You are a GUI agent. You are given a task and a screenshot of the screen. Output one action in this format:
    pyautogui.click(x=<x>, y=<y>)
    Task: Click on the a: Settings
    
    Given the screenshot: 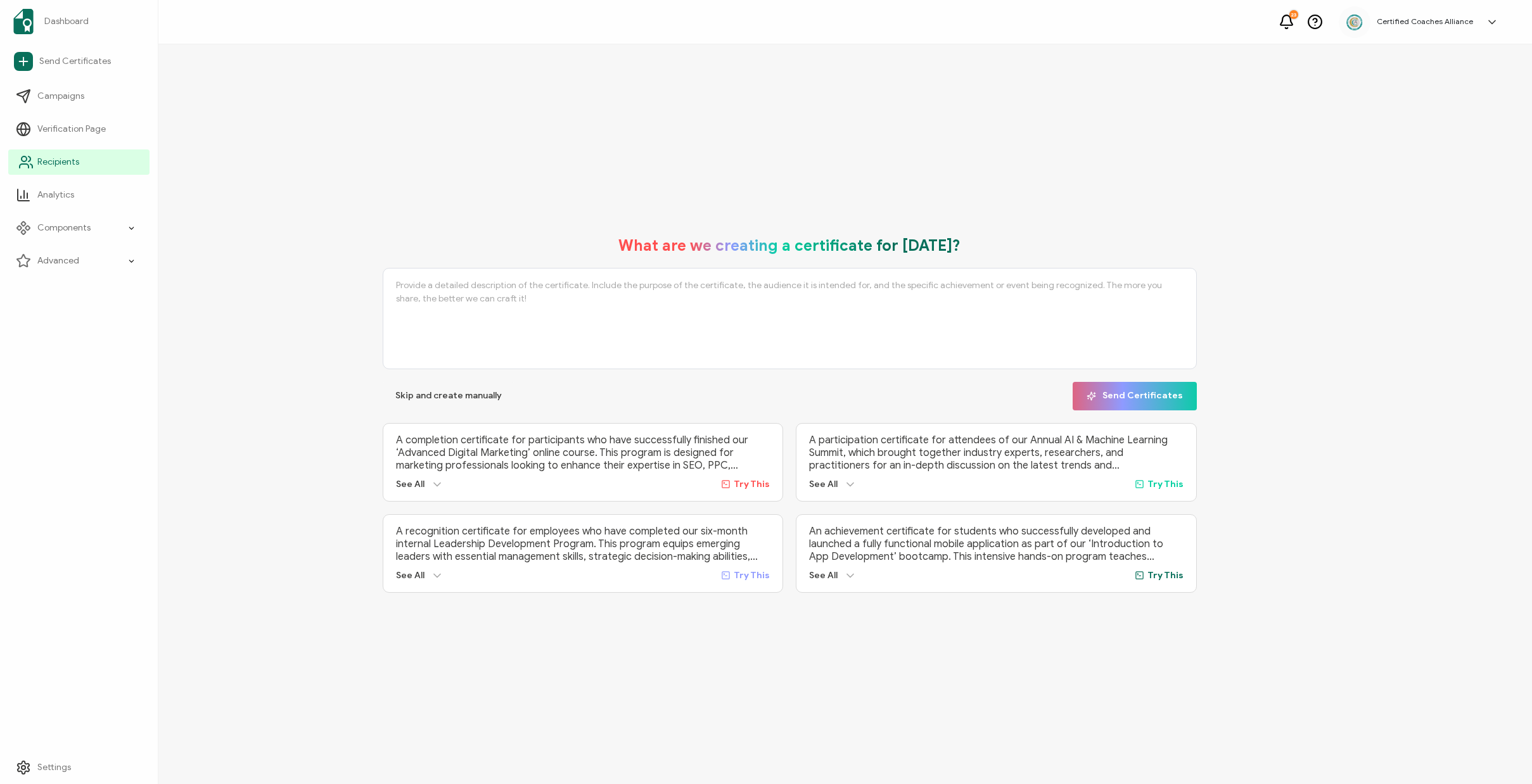 What is the action you would take?
    pyautogui.click(x=79, y=767)
    